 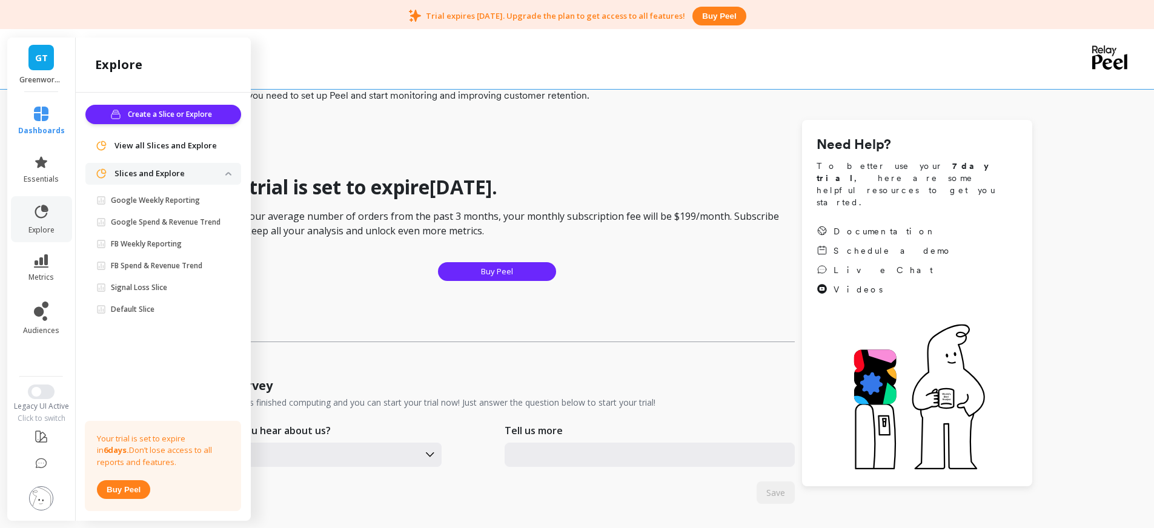 I want to click on span: explore, so click(x=41, y=230).